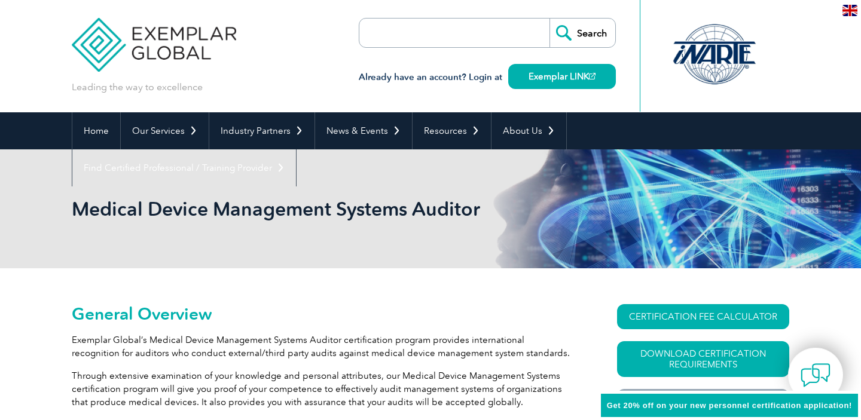 The width and height of the screenshot is (861, 420). Describe the element at coordinates (703, 359) in the screenshot. I see `a: Download Certification Requirements` at that location.